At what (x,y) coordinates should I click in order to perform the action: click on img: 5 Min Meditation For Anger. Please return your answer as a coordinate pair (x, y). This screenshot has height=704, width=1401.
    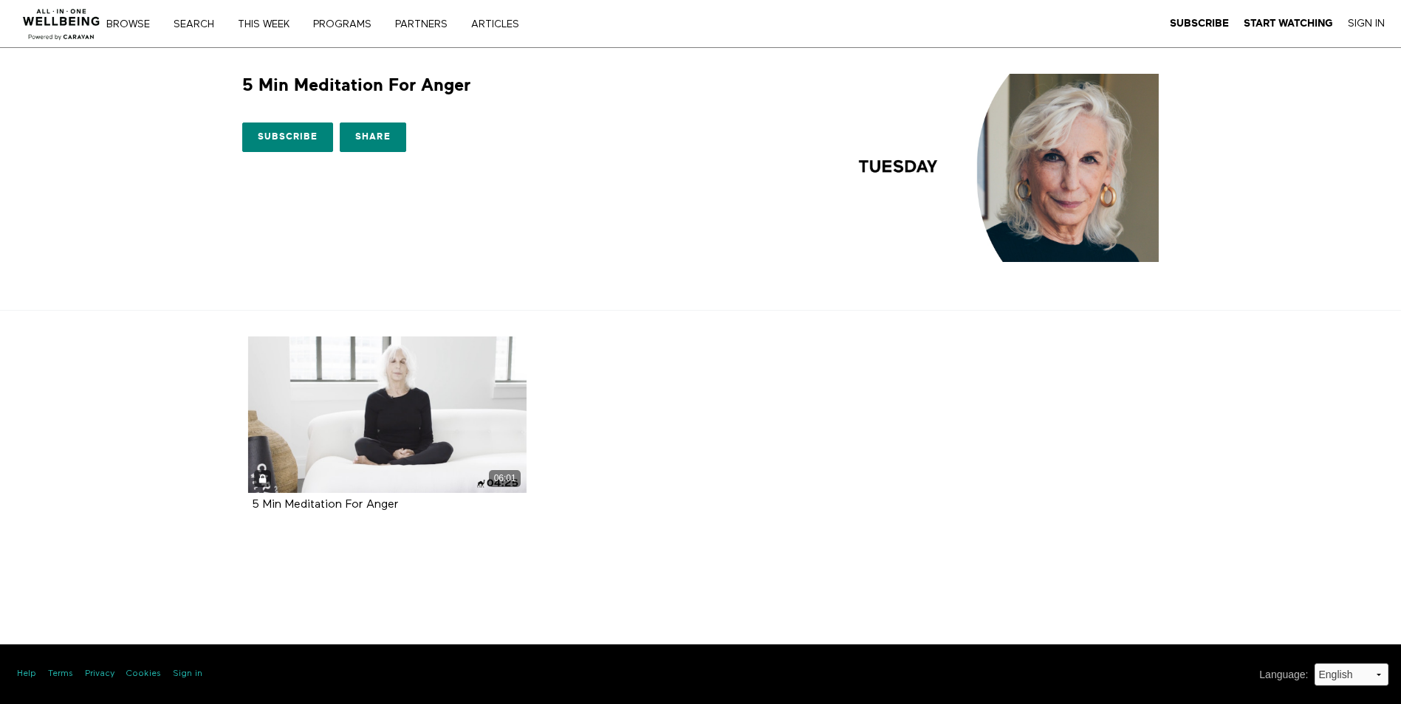
    Looking at the image, I should click on (991, 168).